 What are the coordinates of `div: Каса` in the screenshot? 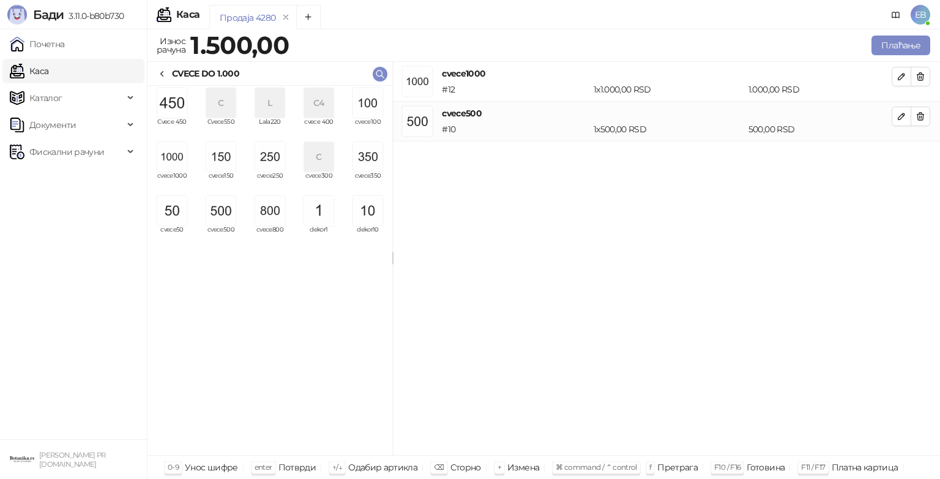 It's located at (188, 15).